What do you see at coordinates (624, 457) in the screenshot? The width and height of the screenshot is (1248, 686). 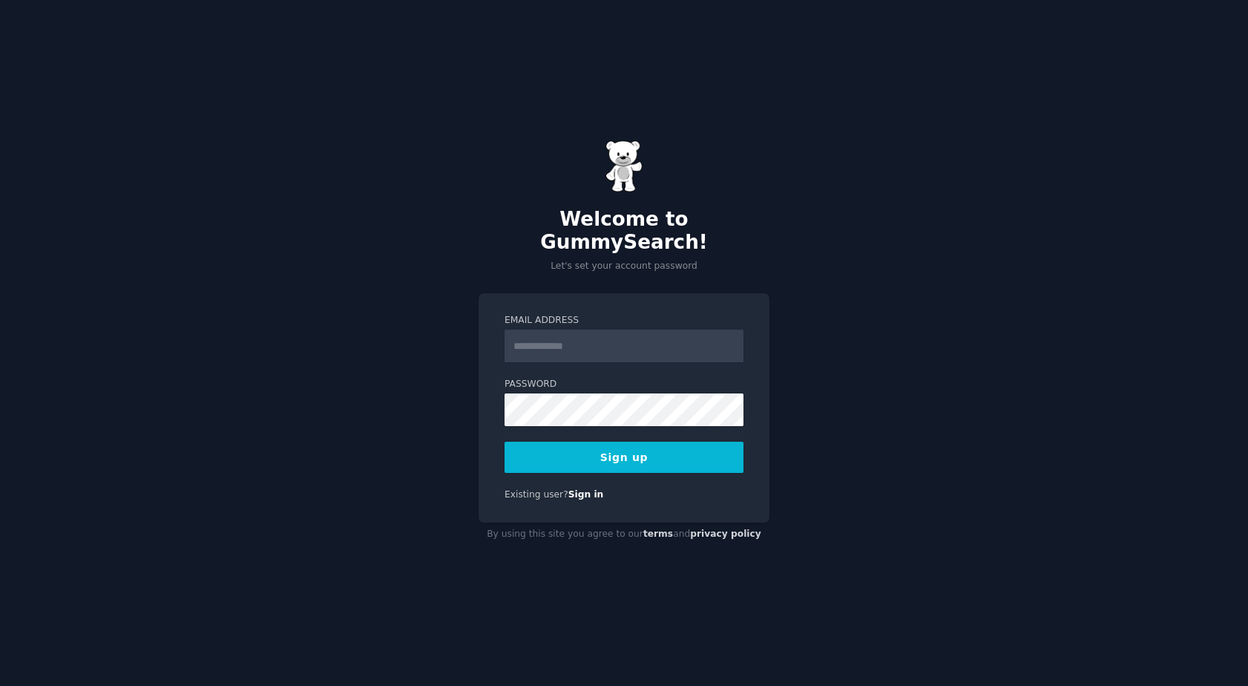 I see `button: Sign up` at bounding box center [624, 457].